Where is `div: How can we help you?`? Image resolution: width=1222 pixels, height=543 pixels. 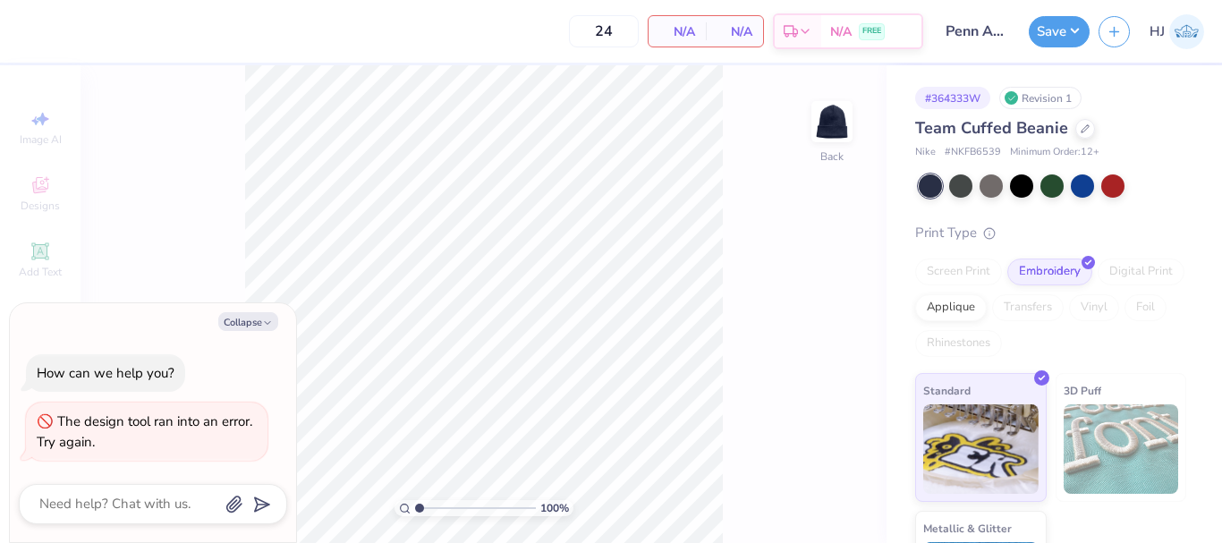
div: How can we help you? is located at coordinates (106, 373).